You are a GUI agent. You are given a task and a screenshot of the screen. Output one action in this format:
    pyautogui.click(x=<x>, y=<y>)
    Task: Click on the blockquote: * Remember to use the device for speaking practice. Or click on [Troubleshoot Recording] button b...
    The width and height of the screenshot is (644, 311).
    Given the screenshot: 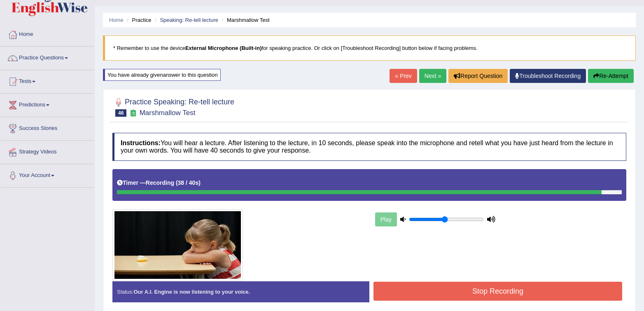 What is the action you would take?
    pyautogui.click(x=370, y=48)
    